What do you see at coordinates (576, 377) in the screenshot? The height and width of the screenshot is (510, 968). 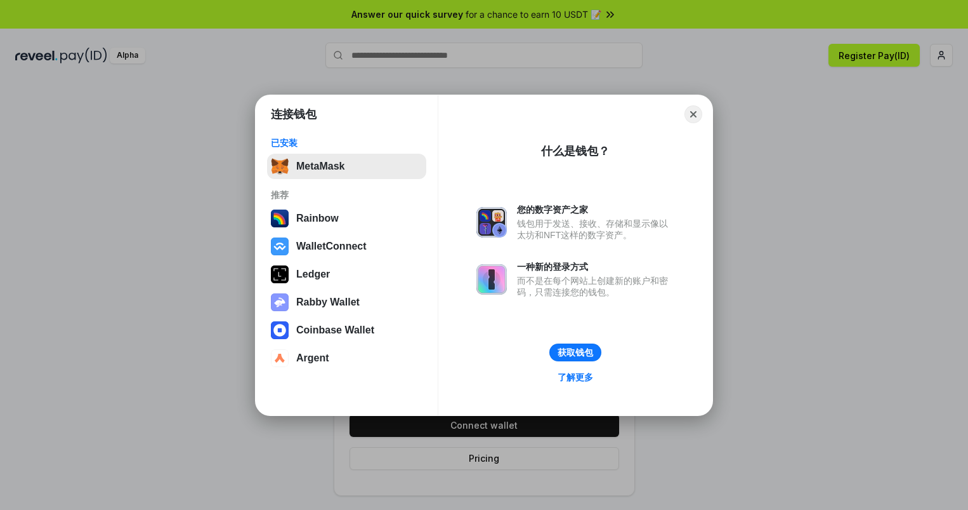 I see `div: 了解更多` at bounding box center [576, 377].